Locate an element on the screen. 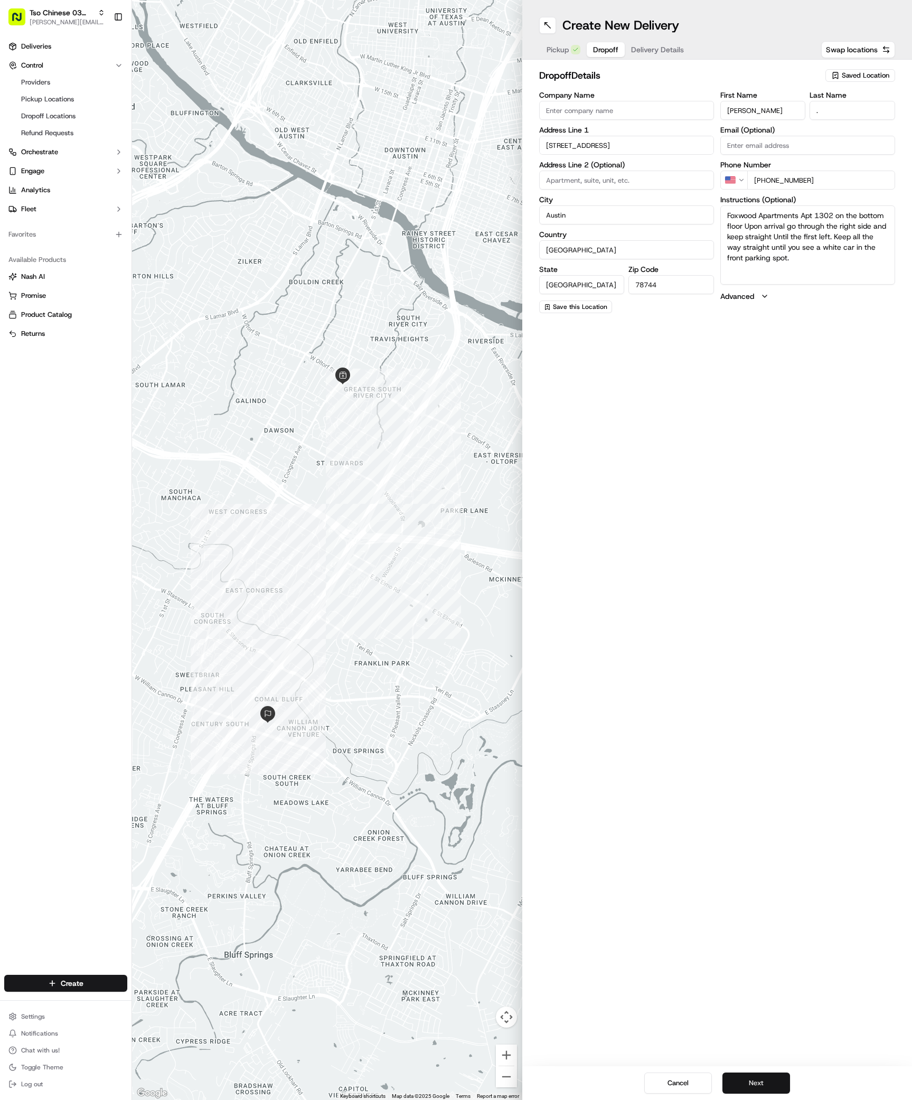 The width and height of the screenshot is (912, 1100). a: Nash AI is located at coordinates (65, 277).